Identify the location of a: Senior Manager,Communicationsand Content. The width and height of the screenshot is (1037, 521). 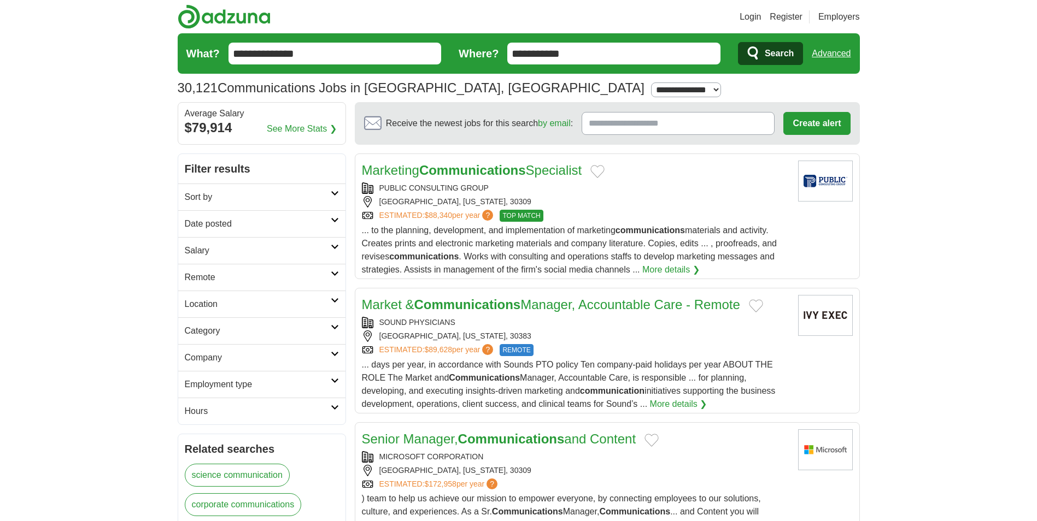
(499, 439).